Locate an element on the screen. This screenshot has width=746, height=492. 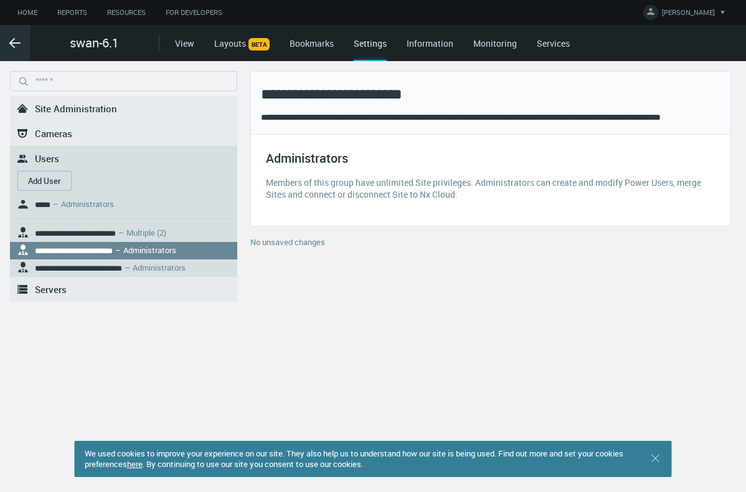
a: Information is located at coordinates (430, 43).